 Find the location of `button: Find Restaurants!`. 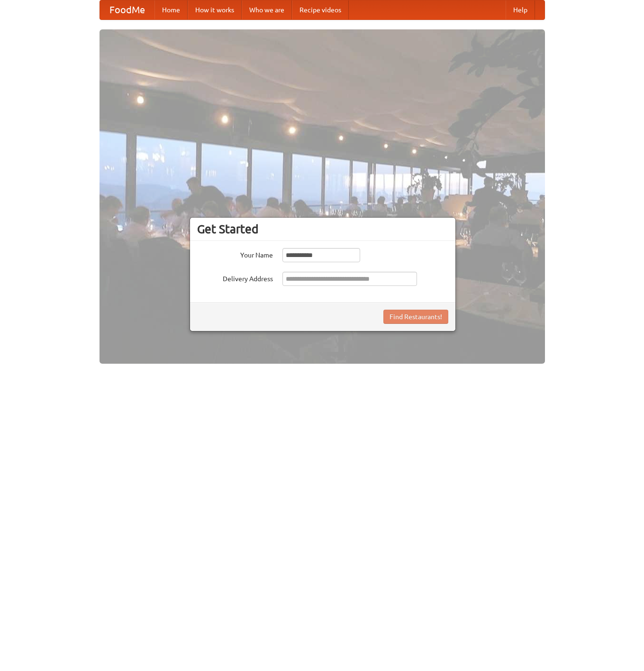

button: Find Restaurants! is located at coordinates (416, 317).